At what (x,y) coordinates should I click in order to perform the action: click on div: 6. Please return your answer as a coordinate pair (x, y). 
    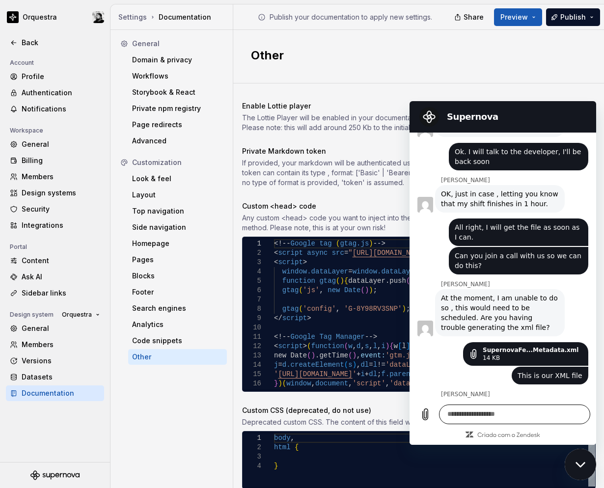
    Looking at the image, I should click on (252, 290).